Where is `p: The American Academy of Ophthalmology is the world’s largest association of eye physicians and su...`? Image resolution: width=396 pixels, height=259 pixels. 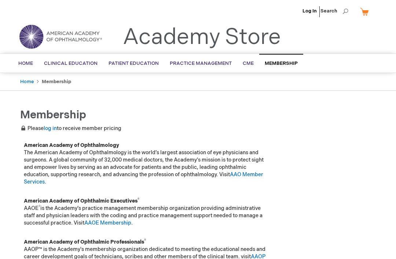
p: The American Academy of Ophthalmology is the world’s largest association of eye physicians and su... is located at coordinates (147, 164).